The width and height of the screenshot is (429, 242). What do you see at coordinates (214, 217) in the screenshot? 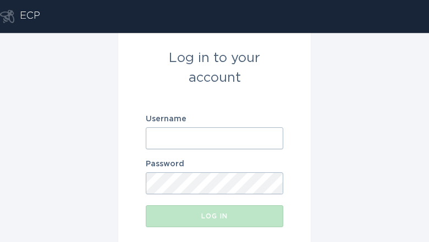
I see `div: Log in` at bounding box center [214, 217].